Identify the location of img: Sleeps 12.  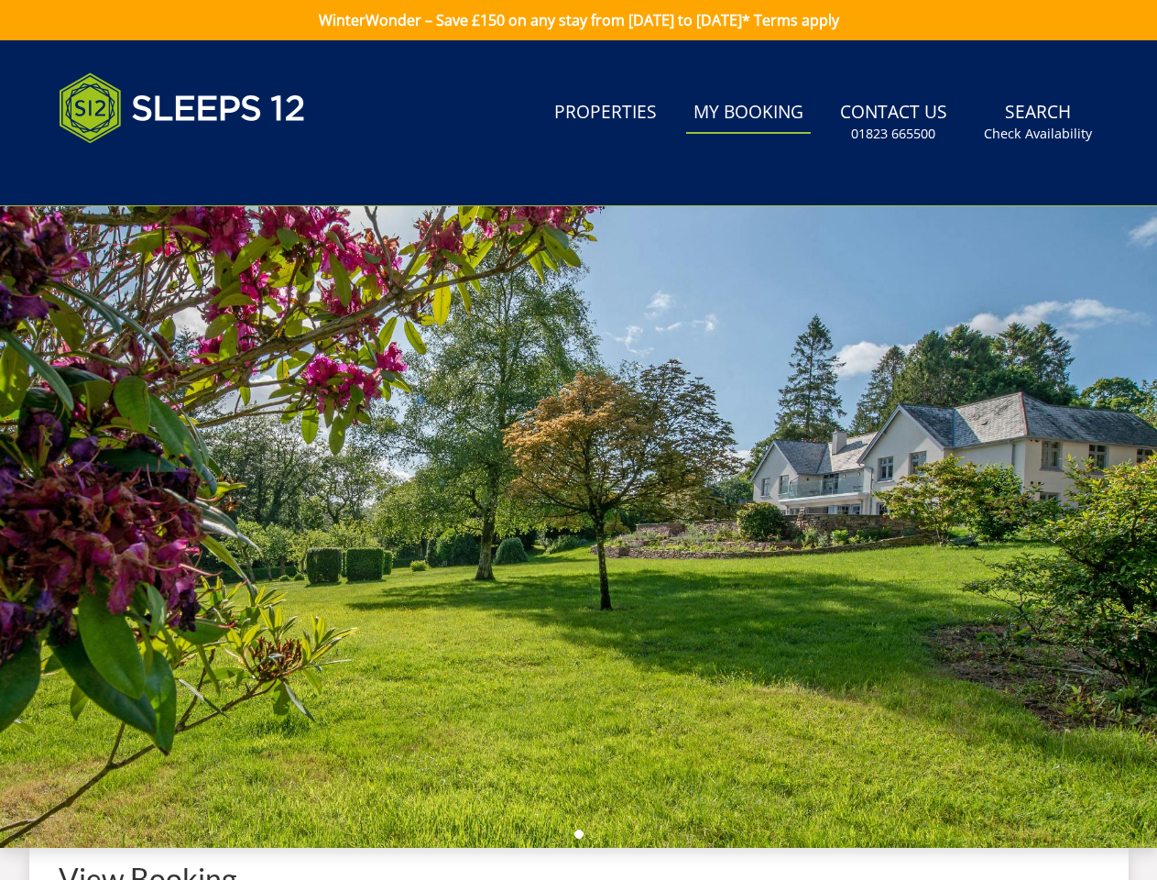
(182, 108).